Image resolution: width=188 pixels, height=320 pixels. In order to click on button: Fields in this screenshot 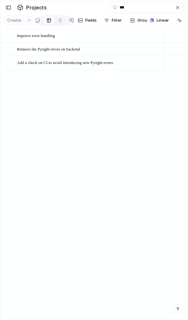, I will do `click(87, 20)`.